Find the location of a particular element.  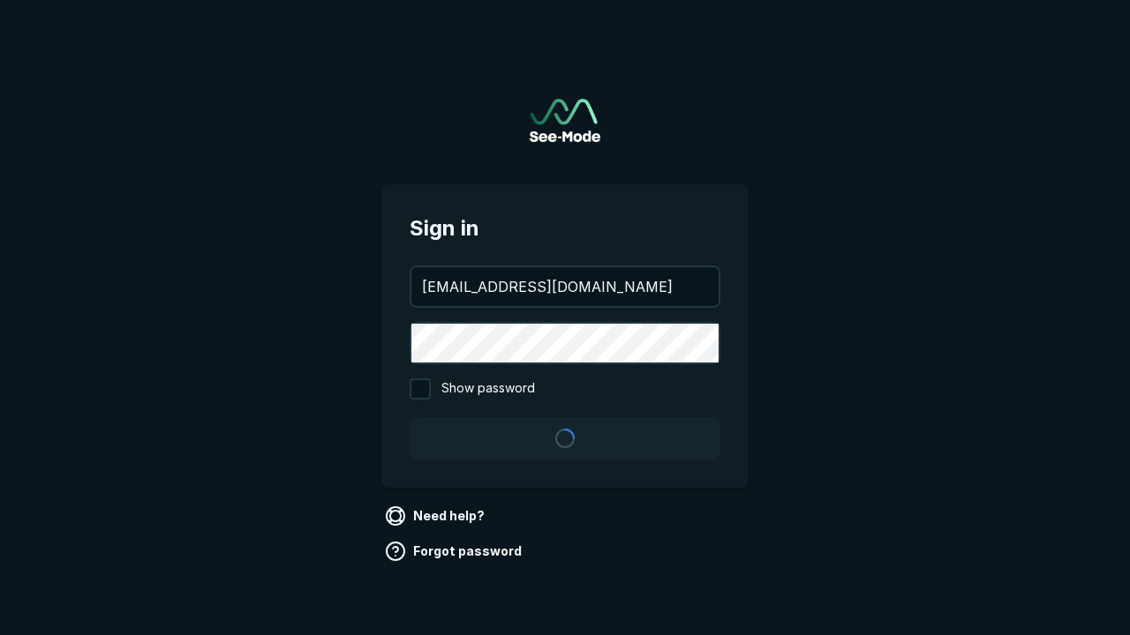

a: Go to sign in is located at coordinates (565, 120).